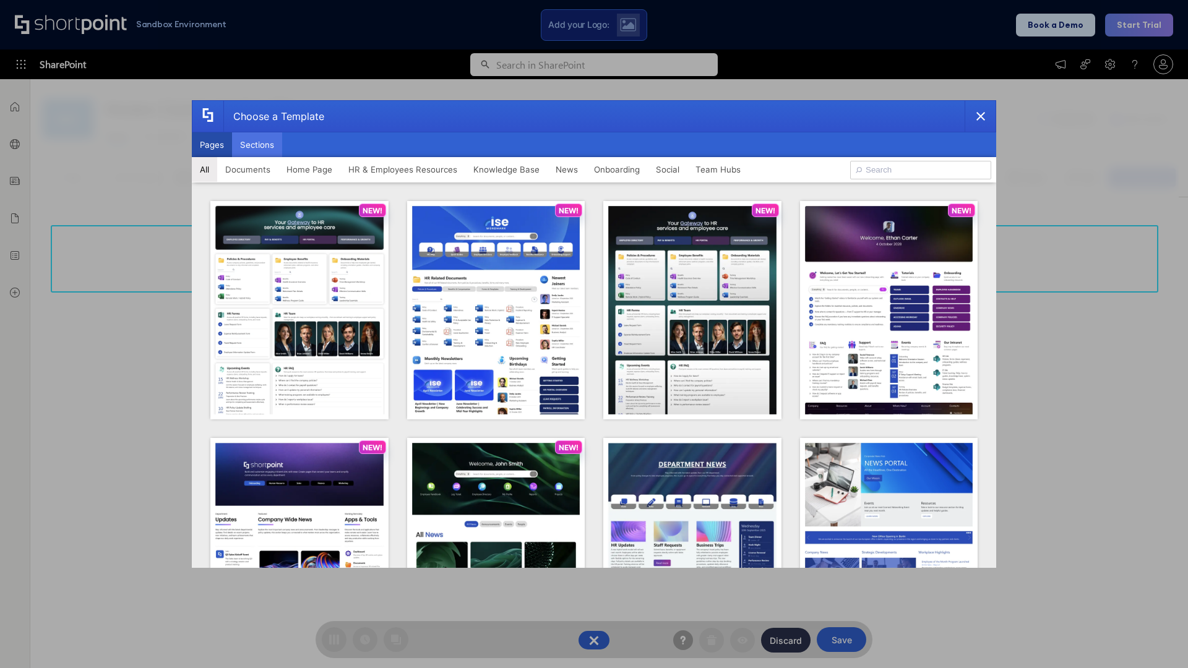 The height and width of the screenshot is (668, 1188). What do you see at coordinates (667, 169) in the screenshot?
I see `button: Social` at bounding box center [667, 169].